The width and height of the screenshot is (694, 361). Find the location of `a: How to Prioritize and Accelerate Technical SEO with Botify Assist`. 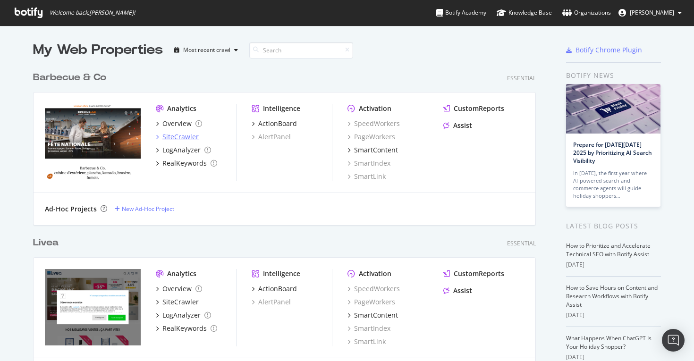

a: How to Prioritize and Accelerate Technical SEO with Botify Assist is located at coordinates (608, 250).